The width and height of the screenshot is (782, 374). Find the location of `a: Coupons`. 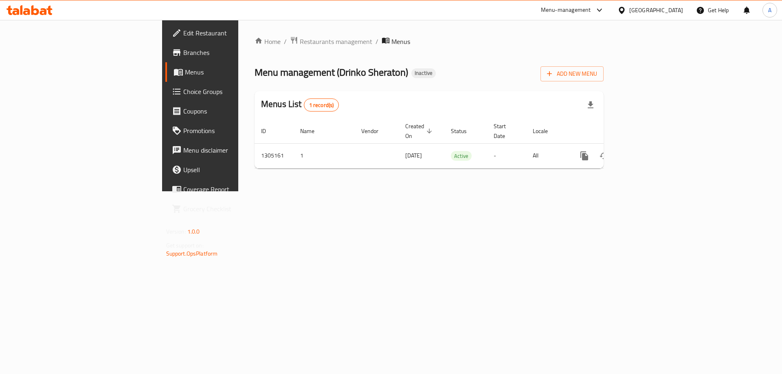

a: Coupons is located at coordinates (229, 111).